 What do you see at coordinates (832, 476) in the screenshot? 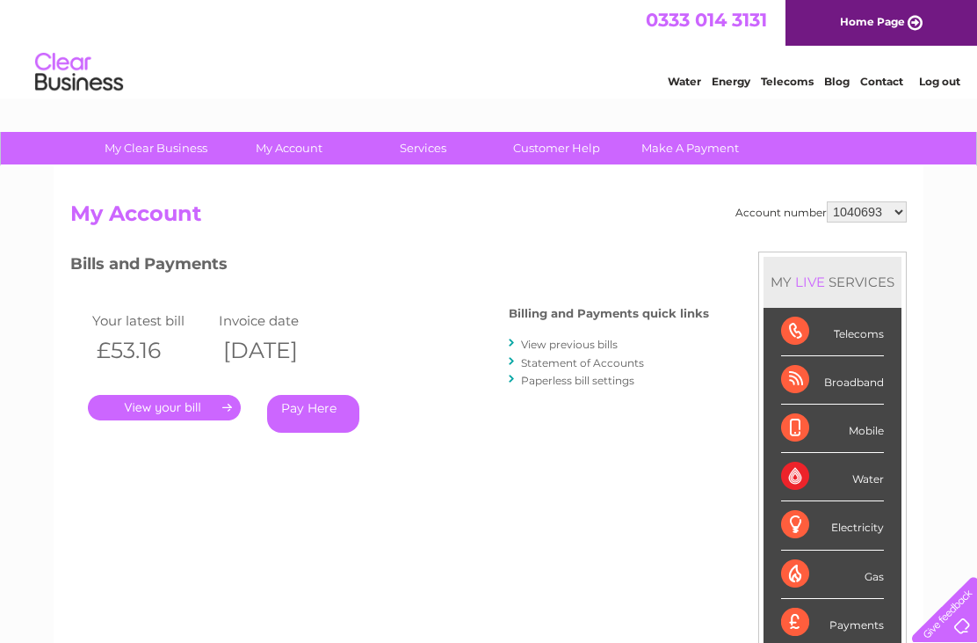
I see `div: Water` at bounding box center [832, 476].